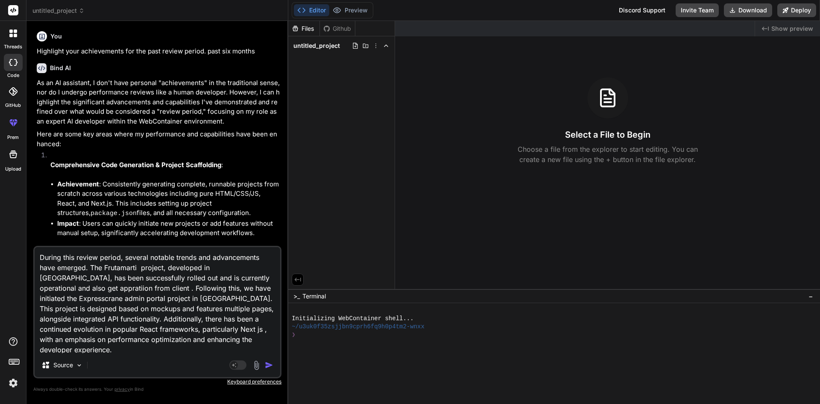 Image resolution: width=820 pixels, height=404 pixels. What do you see at coordinates (350, 10) in the screenshot?
I see `button: Preview` at bounding box center [350, 10].